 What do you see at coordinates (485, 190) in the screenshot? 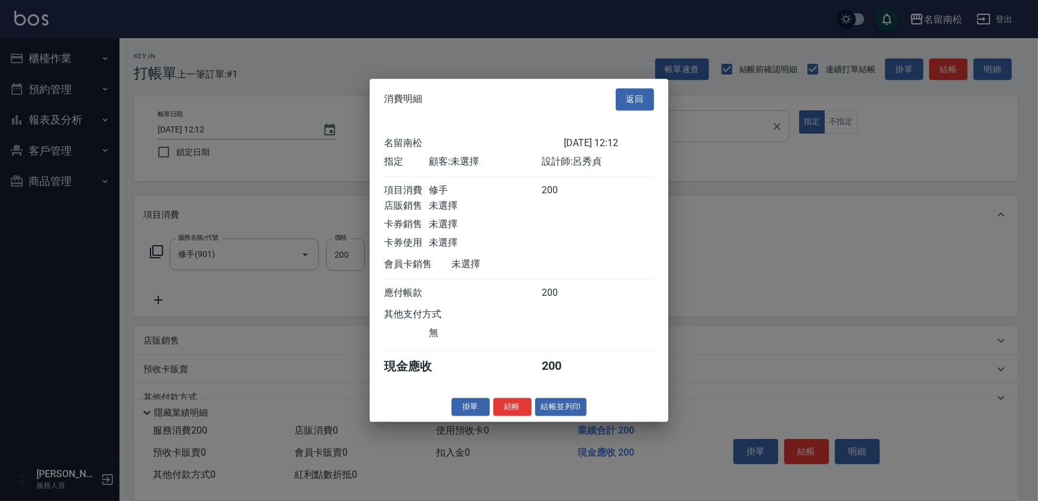
I see `div: 修手` at bounding box center [485, 190].